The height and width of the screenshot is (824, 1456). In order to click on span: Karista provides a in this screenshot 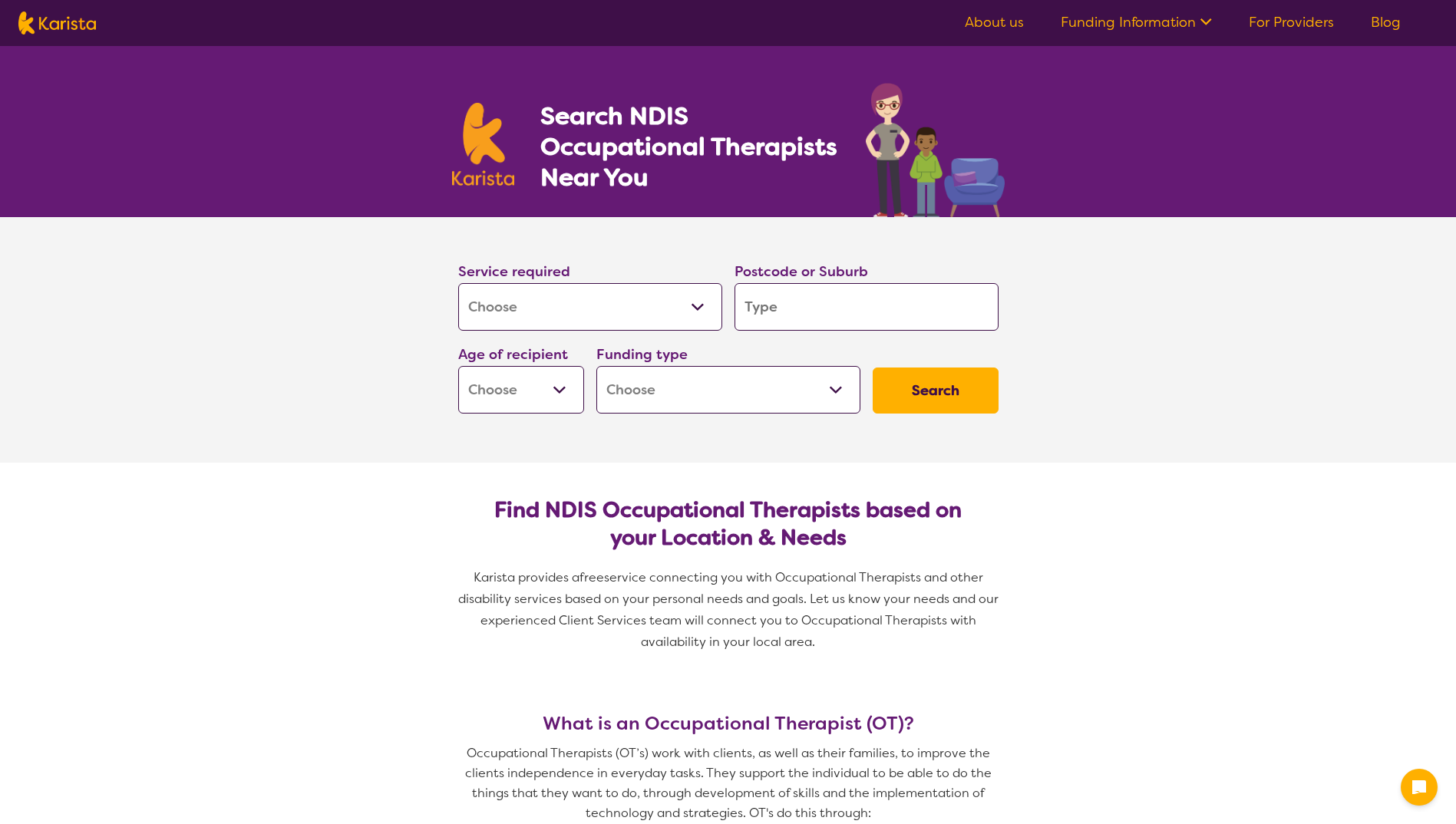, I will do `click(526, 577)`.